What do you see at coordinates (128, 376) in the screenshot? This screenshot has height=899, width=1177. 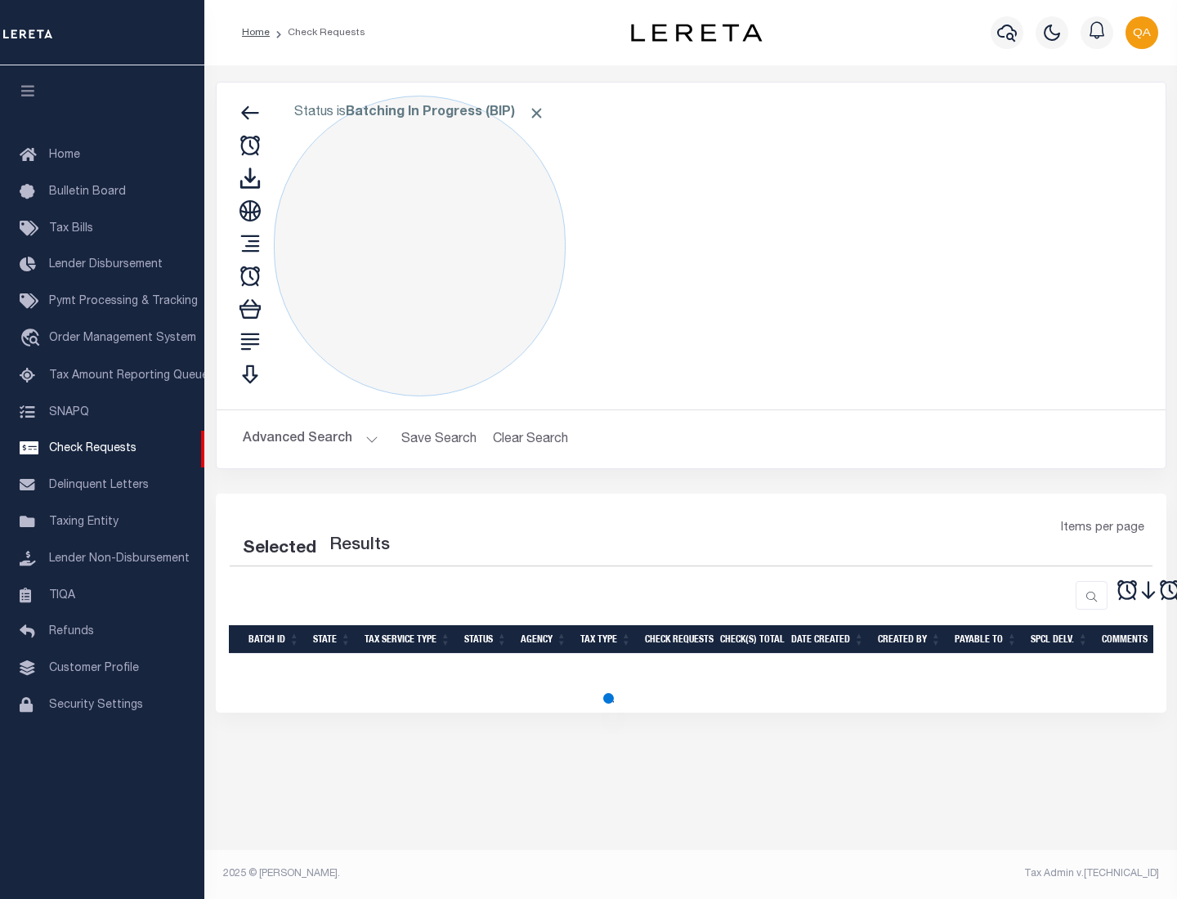 I see `span: Tax Amount Reporting Queue` at bounding box center [128, 376].